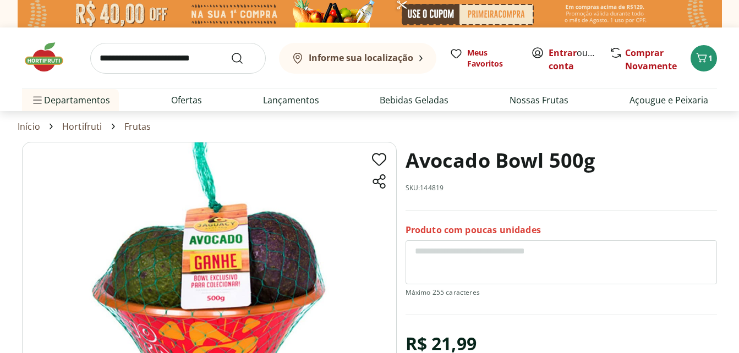 The image size is (739, 353). I want to click on a: Início, so click(29, 127).